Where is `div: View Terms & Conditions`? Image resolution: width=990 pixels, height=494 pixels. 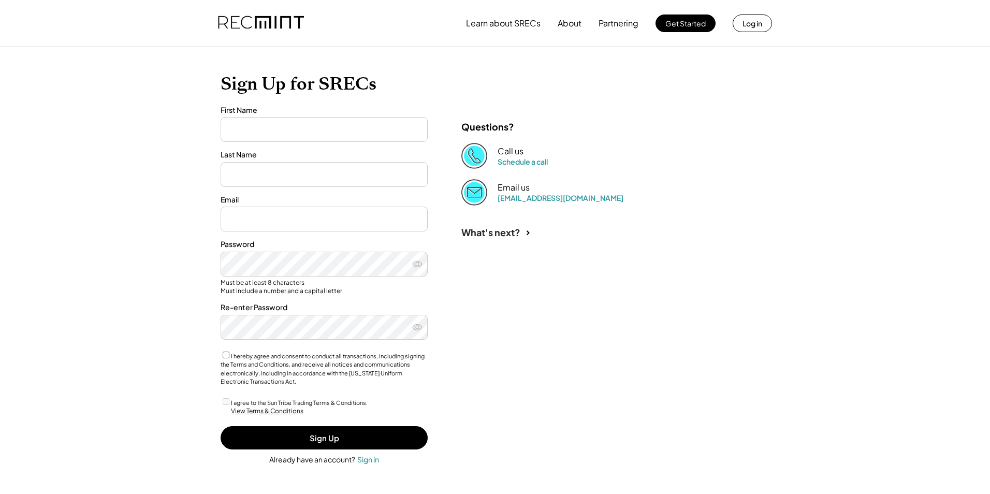
div: View Terms & Conditions is located at coordinates (267, 411).